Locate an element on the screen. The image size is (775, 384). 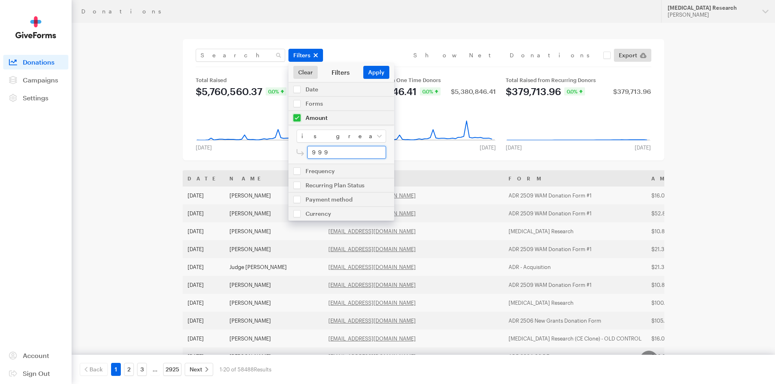
div: 1-20 of 58488 is located at coordinates (245, 370).